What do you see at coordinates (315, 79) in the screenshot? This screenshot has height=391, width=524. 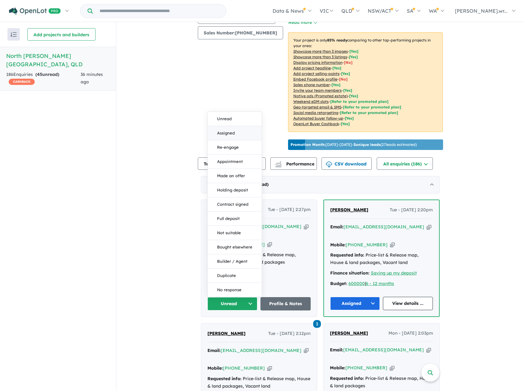 I see `u: Embed Facebook profile` at bounding box center [315, 79].